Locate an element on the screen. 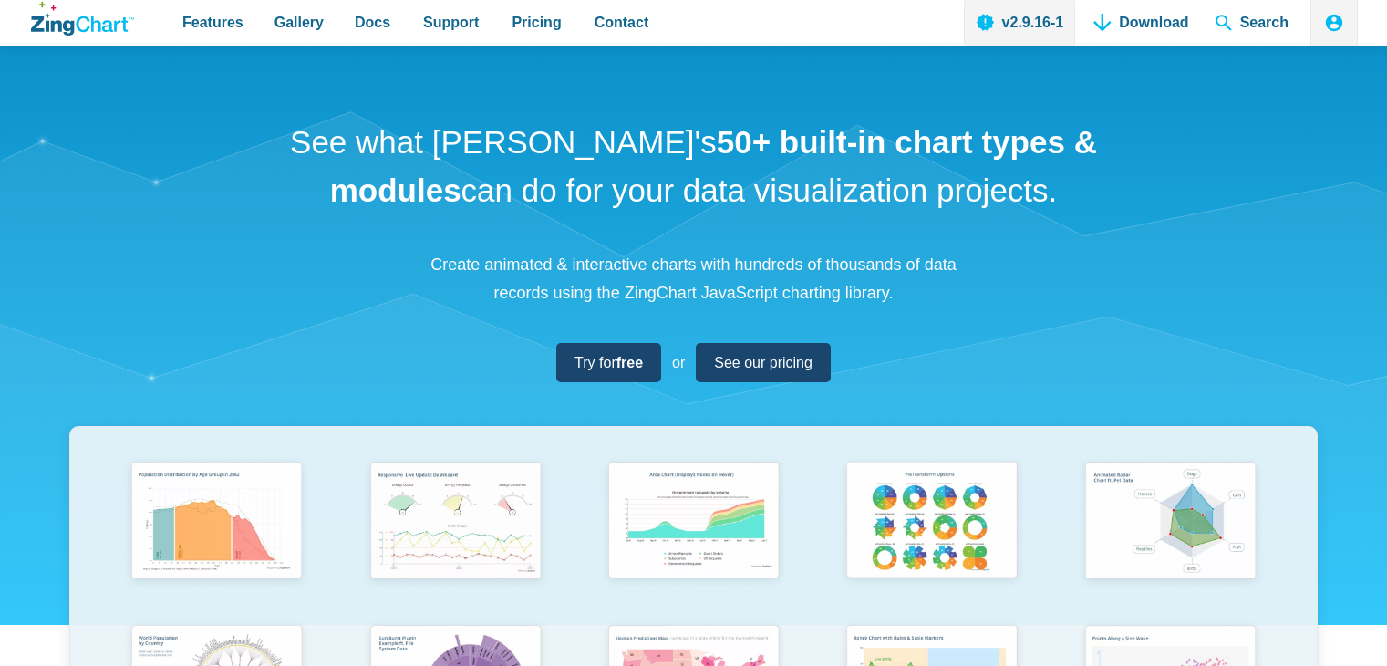  strong: 50+ built-in chart types & modules is located at coordinates (713, 166).